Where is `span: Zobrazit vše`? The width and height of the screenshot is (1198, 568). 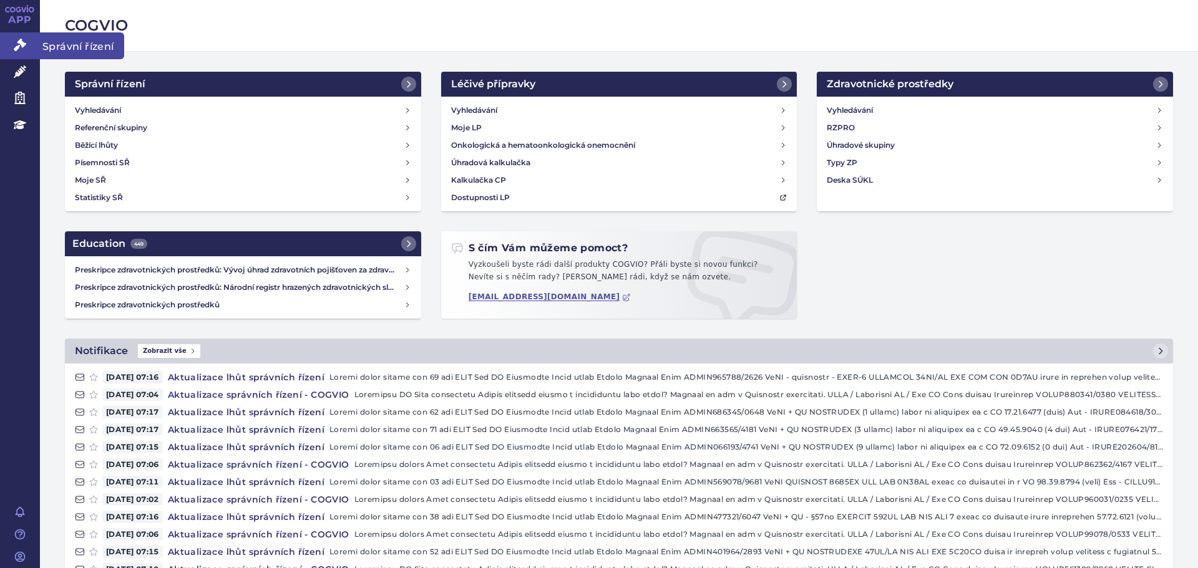
span: Zobrazit vše is located at coordinates (169, 351).